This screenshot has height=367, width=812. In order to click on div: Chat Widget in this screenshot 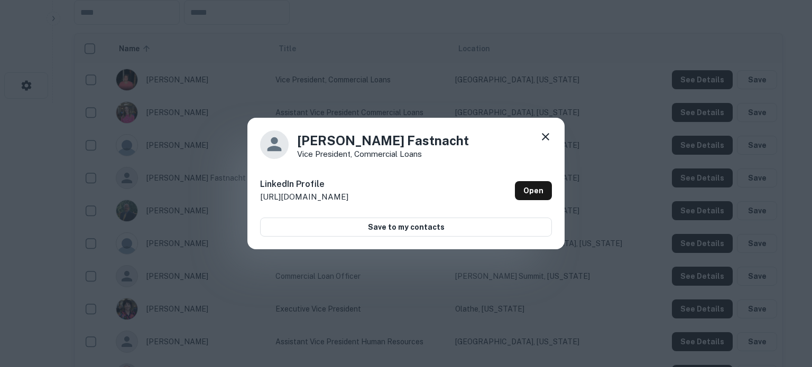, I will do `click(785, 308)`.